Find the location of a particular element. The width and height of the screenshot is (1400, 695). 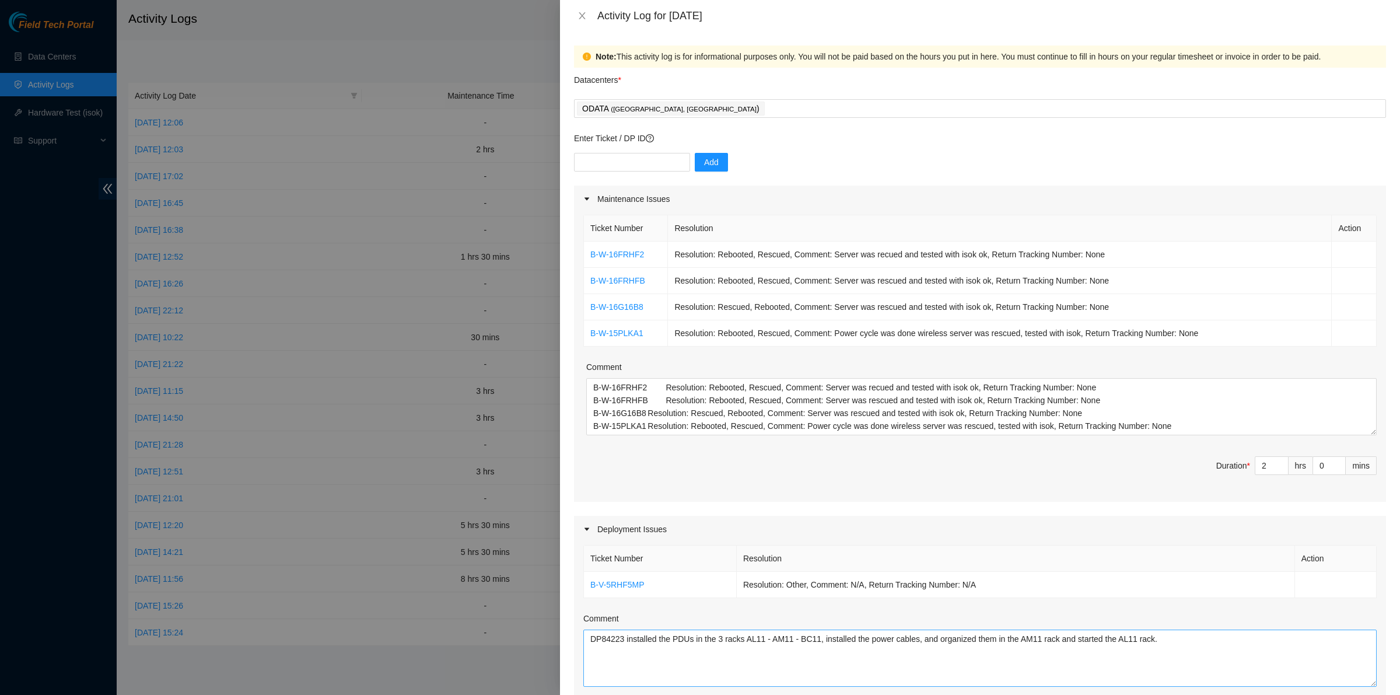

td: Resolution: Rebooted, Rescued, Comment: Power cycle was done wireless server was rescued, tested ... is located at coordinates (1000, 333).